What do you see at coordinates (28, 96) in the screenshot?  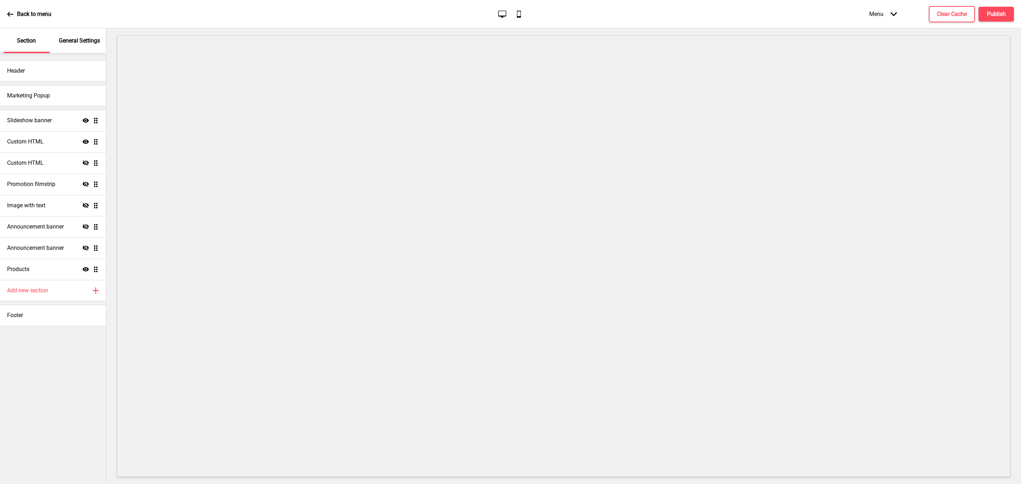 I see `h4: Marketing Popup` at bounding box center [28, 96].